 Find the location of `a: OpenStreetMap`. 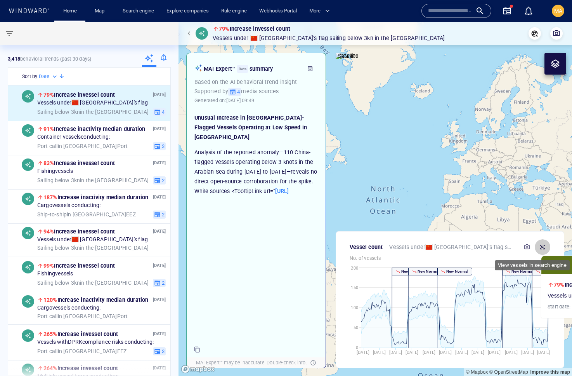

a: OpenStreetMap is located at coordinates (509, 372).